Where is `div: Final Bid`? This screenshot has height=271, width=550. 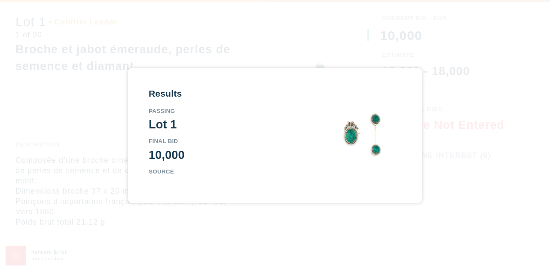
div: Final Bid is located at coordinates (226, 141).